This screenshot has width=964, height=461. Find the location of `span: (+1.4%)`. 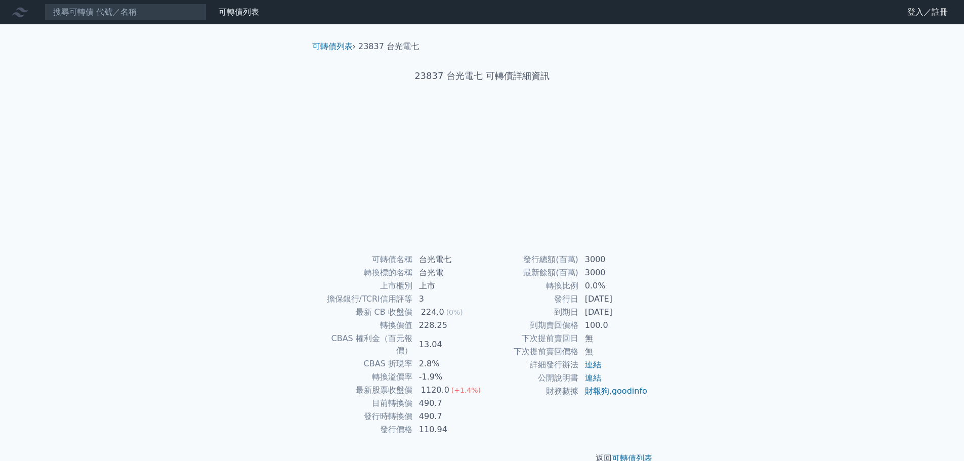

span: (+1.4%) is located at coordinates (466, 390).